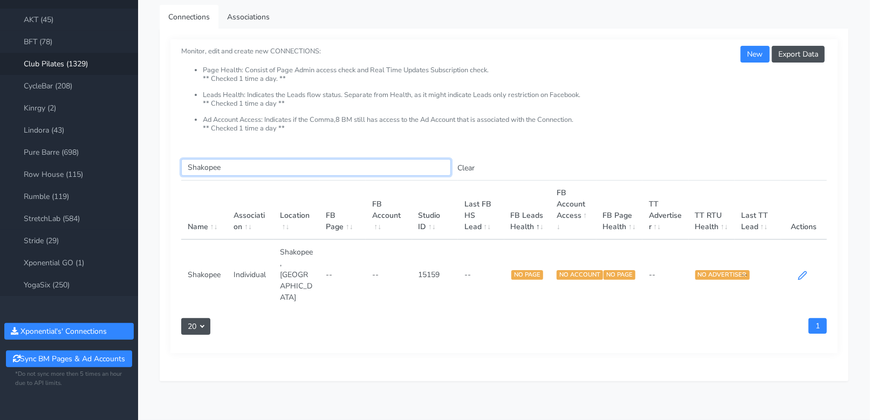 This screenshot has height=420, width=870. I want to click on td: Shakopee, so click(204, 275).